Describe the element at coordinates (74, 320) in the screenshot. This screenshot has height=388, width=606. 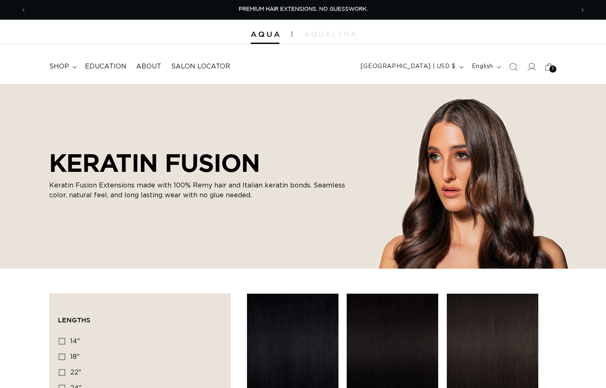
I see `span: Lengths` at that location.